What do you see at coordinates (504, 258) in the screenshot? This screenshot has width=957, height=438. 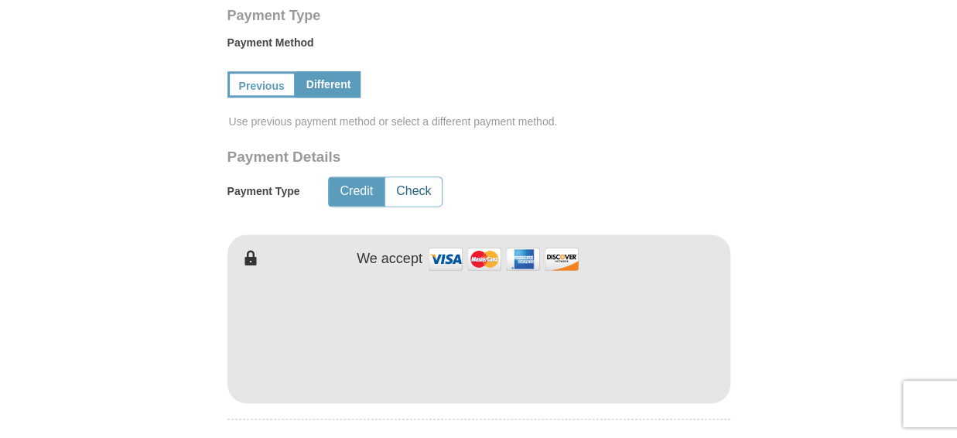 I see `img: credit cards accepted` at bounding box center [504, 258].